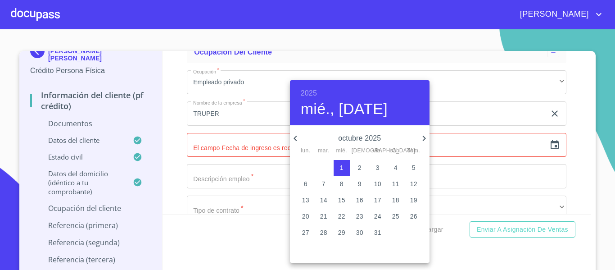 The width and height of the screenshot is (615, 270). I want to click on button: 21, so click(324, 217).